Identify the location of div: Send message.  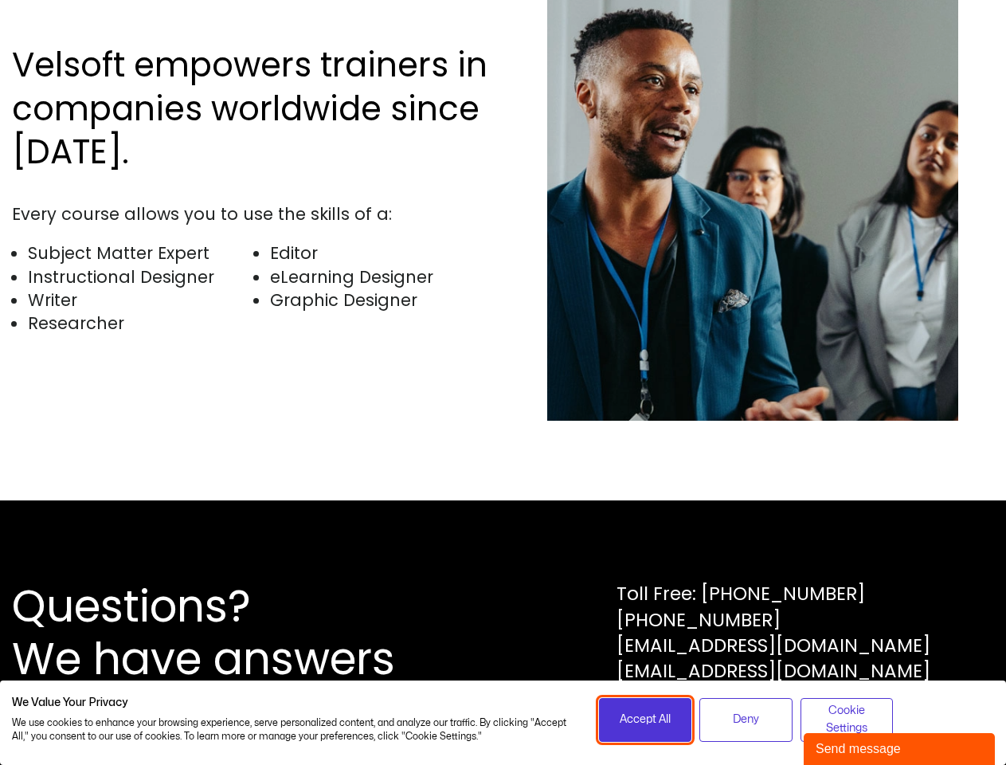
(96, 19).